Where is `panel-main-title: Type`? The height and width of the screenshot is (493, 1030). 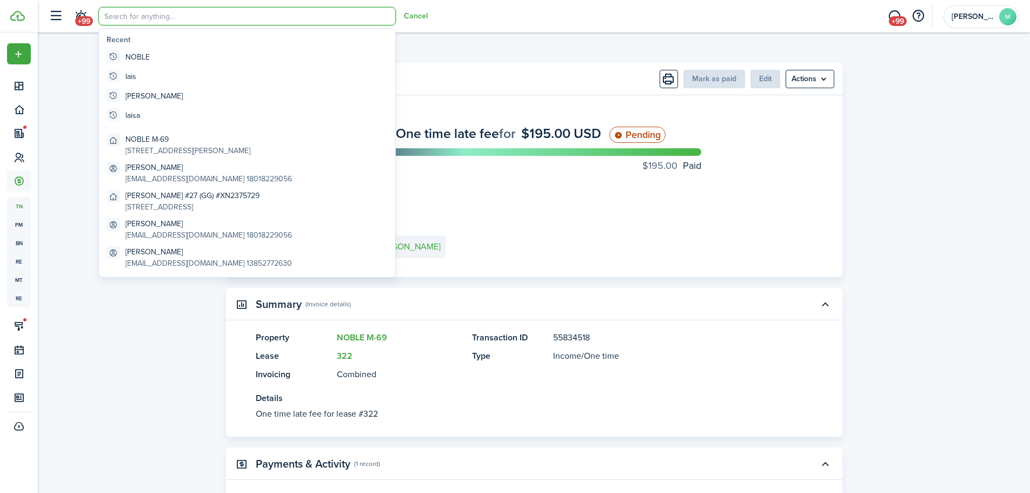 panel-main-title: Type is located at coordinates (510, 356).